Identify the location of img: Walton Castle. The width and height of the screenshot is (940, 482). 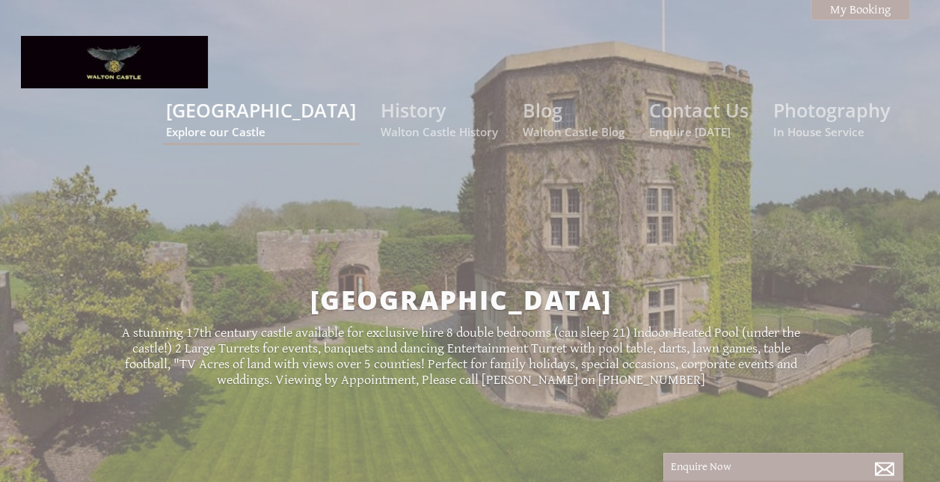
(114, 62).